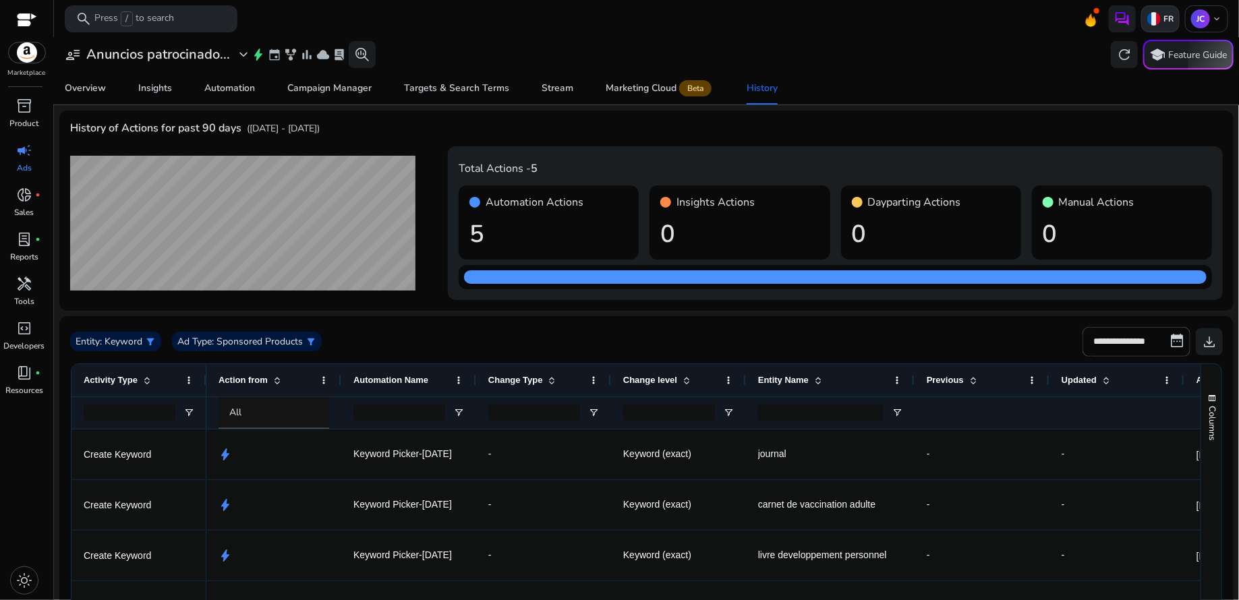 The width and height of the screenshot is (1239, 600). What do you see at coordinates (1189, 55) in the screenshot?
I see `button: schoolFeature Guide` at bounding box center [1189, 55].